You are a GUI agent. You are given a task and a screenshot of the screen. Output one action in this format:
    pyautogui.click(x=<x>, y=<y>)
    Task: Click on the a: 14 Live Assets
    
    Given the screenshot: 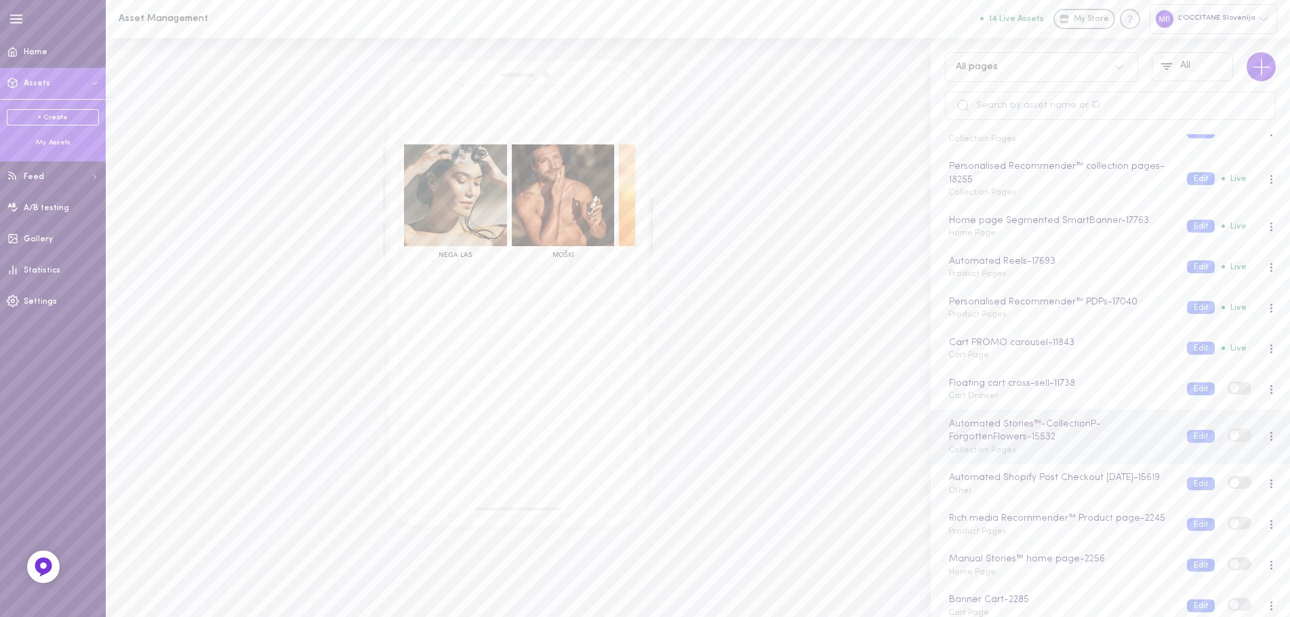 What is the action you would take?
    pyautogui.click(x=1017, y=19)
    